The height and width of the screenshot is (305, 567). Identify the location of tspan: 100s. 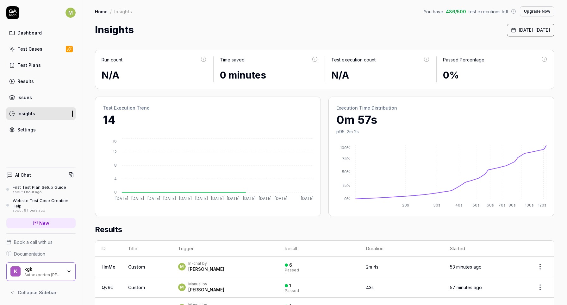
(530, 205).